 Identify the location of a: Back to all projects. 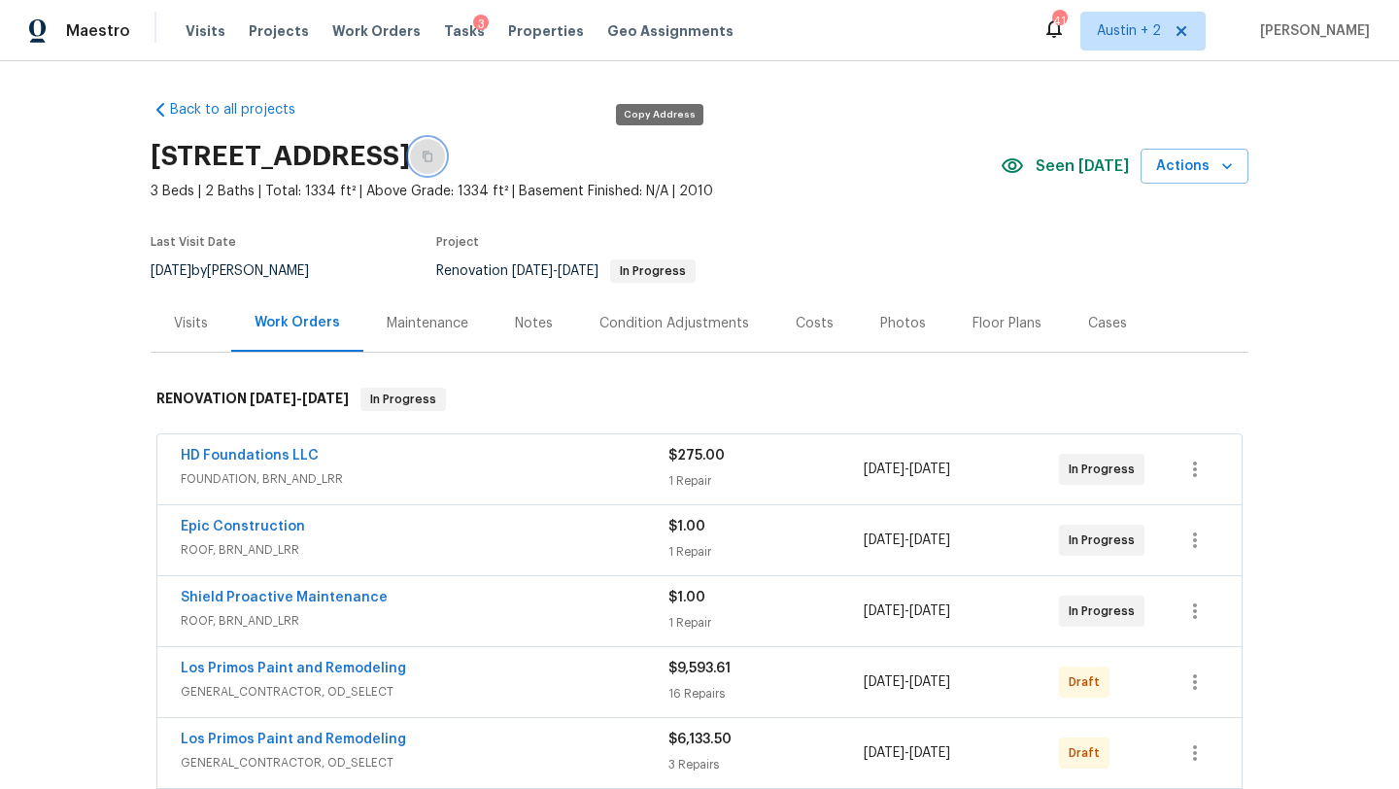
(244, 110).